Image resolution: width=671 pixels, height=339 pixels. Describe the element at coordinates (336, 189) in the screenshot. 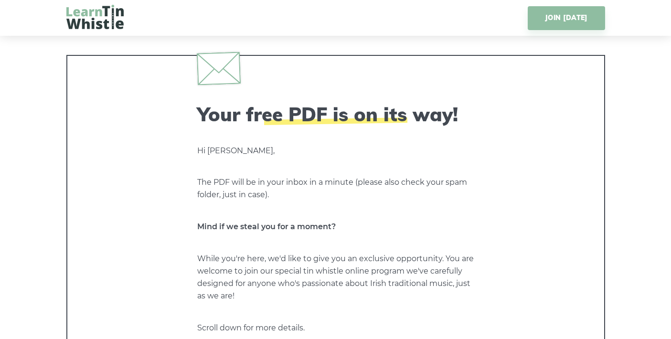

I see `p: The PDF will be in your inbox in a minute (please also check your spam folder, just in case).` at that location.